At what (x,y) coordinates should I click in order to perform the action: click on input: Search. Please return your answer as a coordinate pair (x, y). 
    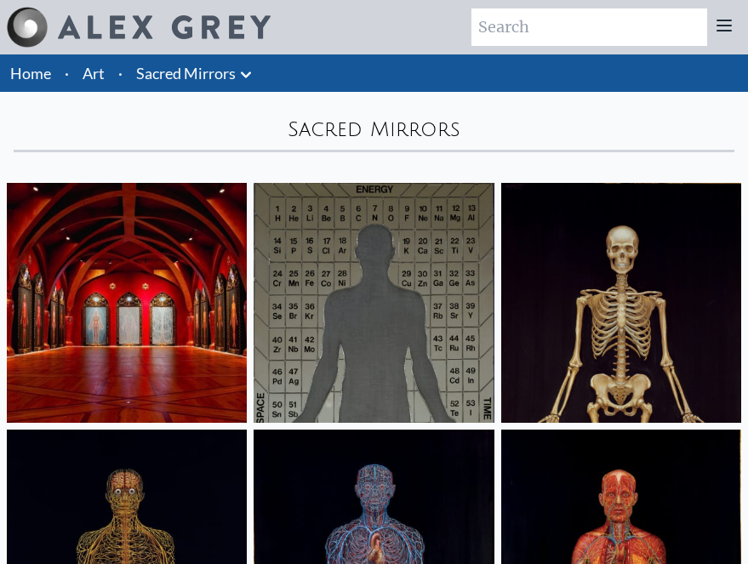
    Looking at the image, I should click on (589, 27).